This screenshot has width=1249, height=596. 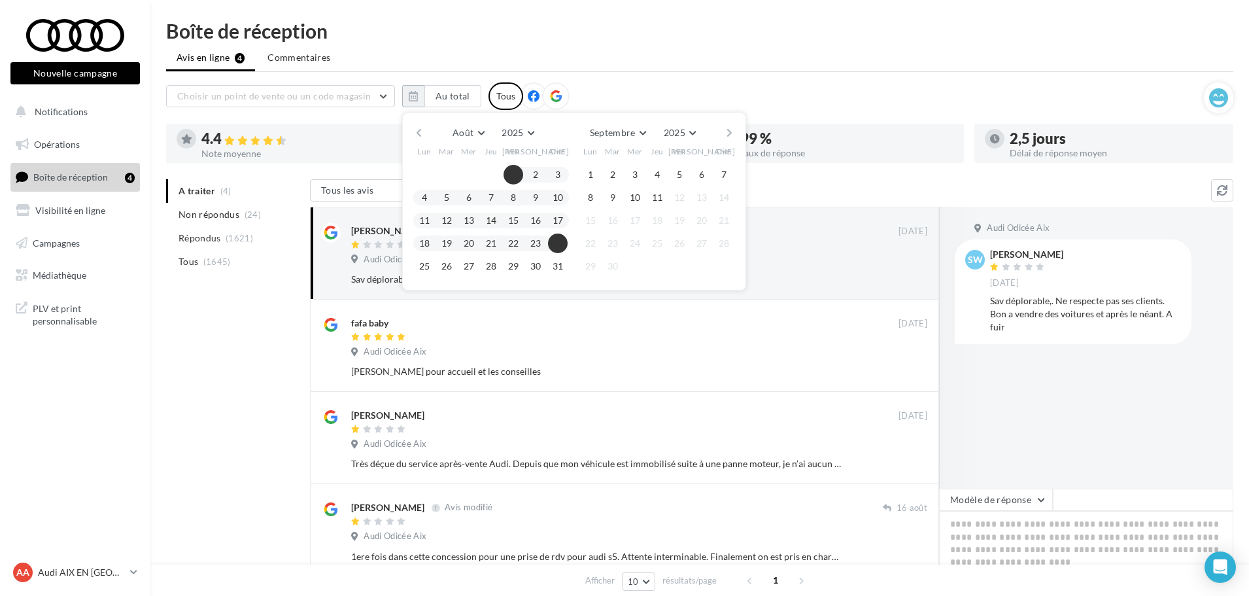 I want to click on span: 16 août, so click(x=912, y=508).